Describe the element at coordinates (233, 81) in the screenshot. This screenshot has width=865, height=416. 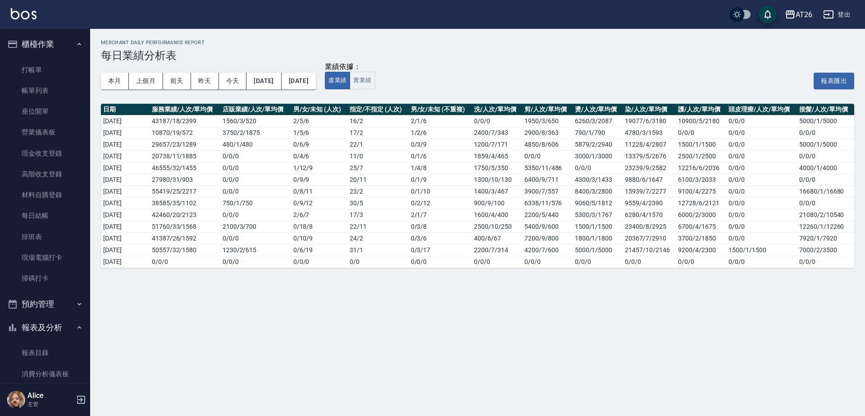
I see `button: 今天` at that location.